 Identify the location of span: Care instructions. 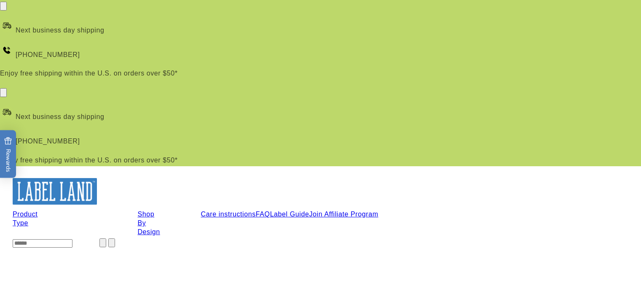
(229, 214).